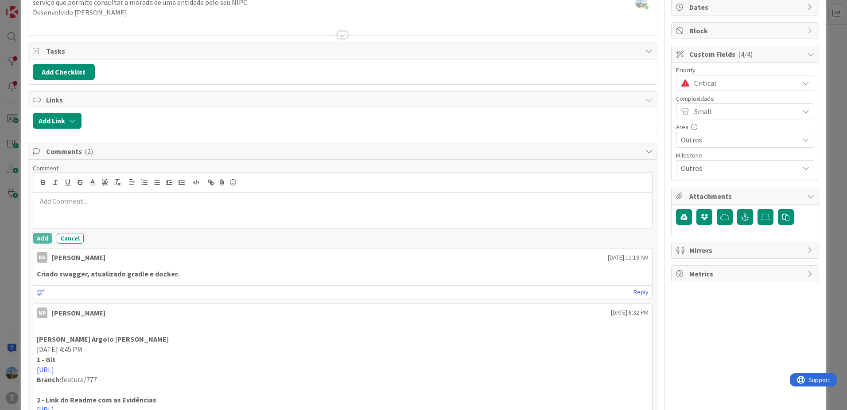  I want to click on span: Critical, so click(745, 83).